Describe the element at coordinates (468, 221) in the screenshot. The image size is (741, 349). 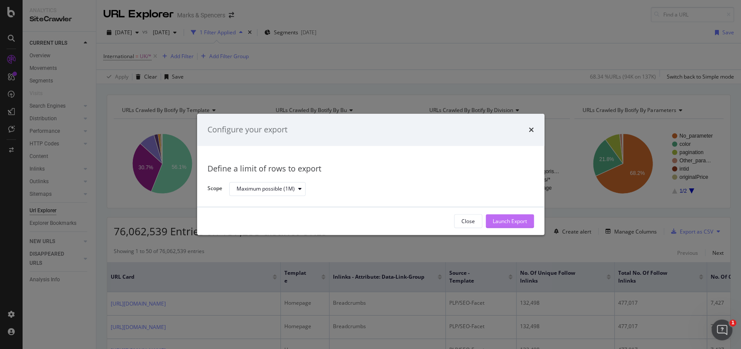
I see `div: Close` at that location.